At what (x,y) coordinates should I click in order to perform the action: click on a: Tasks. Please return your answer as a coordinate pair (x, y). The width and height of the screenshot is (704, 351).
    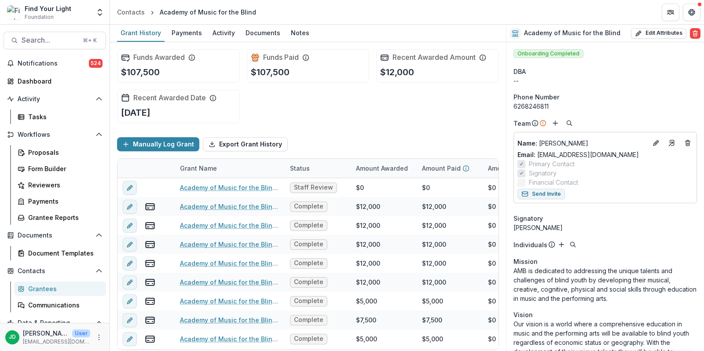
    Looking at the image, I should click on (60, 117).